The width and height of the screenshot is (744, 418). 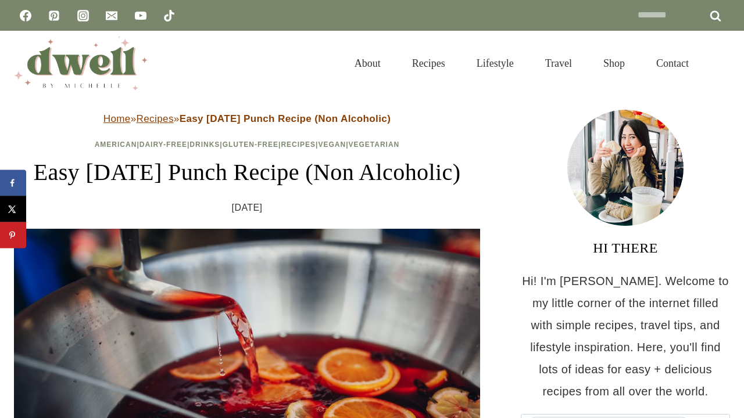 What do you see at coordinates (116, 145) in the screenshot?
I see `a: American` at bounding box center [116, 145].